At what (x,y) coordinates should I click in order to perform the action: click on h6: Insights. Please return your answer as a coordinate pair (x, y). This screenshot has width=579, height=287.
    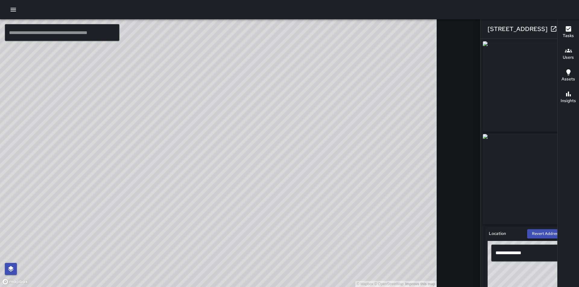
    Looking at the image, I should click on (568, 101).